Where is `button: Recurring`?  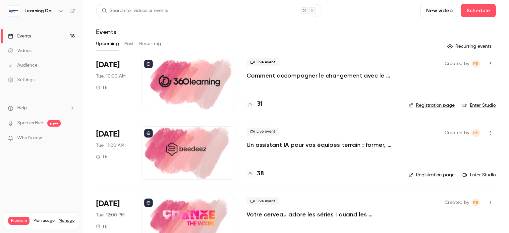
button: Recurring is located at coordinates (150, 44).